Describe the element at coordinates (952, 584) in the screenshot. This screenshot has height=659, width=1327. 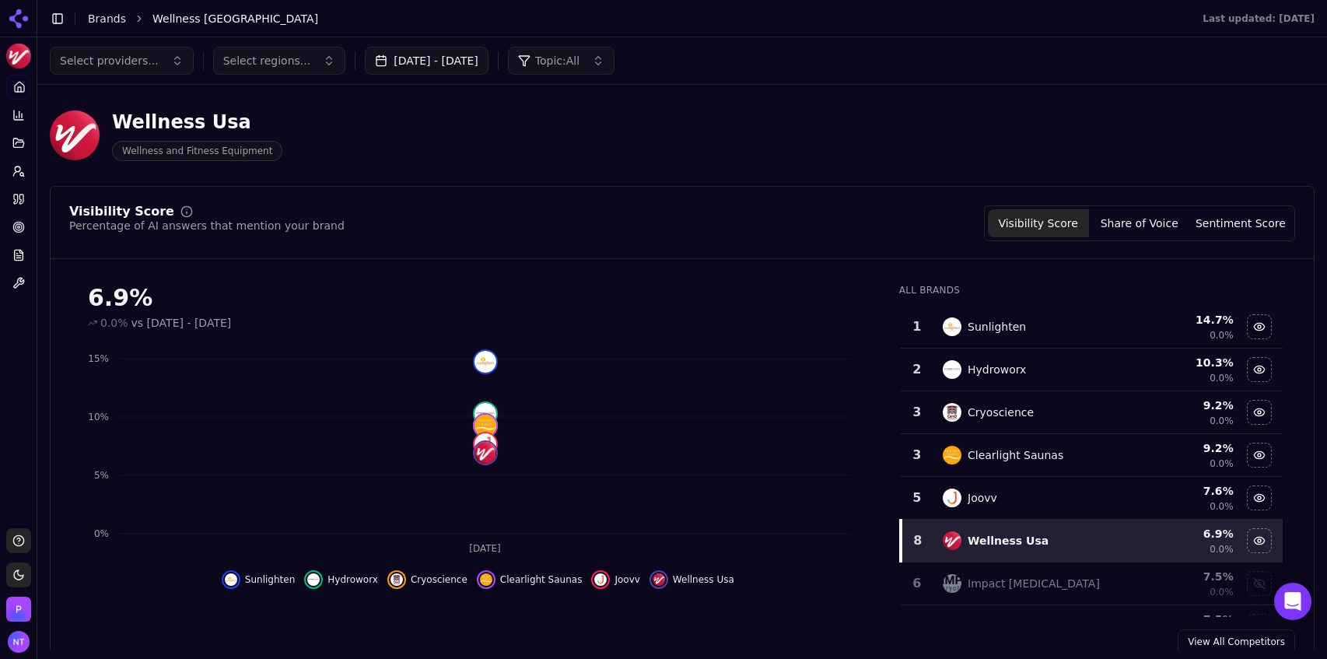
I see `img: impact cryotherapy` at that location.